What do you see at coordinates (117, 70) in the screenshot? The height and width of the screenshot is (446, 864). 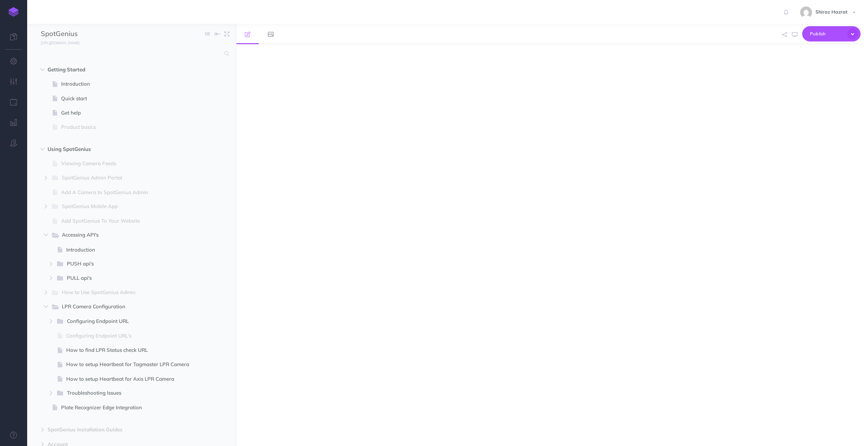 I see `span: Getting Started` at bounding box center [117, 70].